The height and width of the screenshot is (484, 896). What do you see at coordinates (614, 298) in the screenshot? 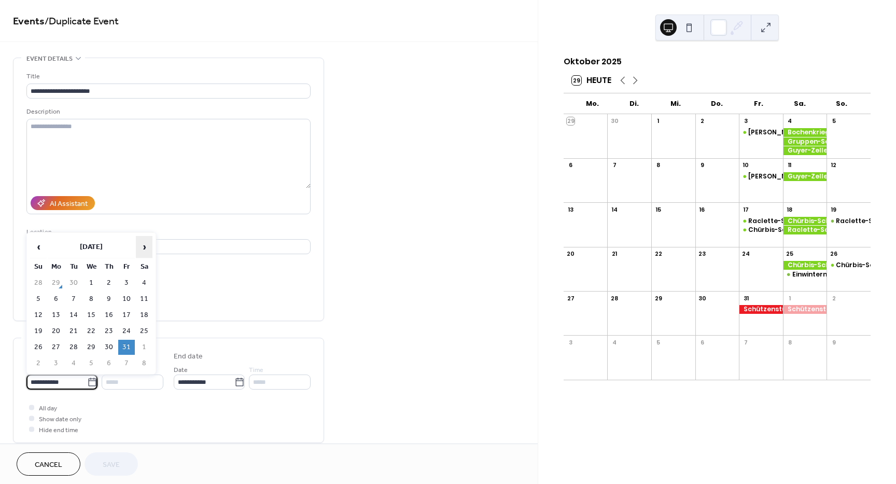
I see `div: 28` at bounding box center [614, 298].